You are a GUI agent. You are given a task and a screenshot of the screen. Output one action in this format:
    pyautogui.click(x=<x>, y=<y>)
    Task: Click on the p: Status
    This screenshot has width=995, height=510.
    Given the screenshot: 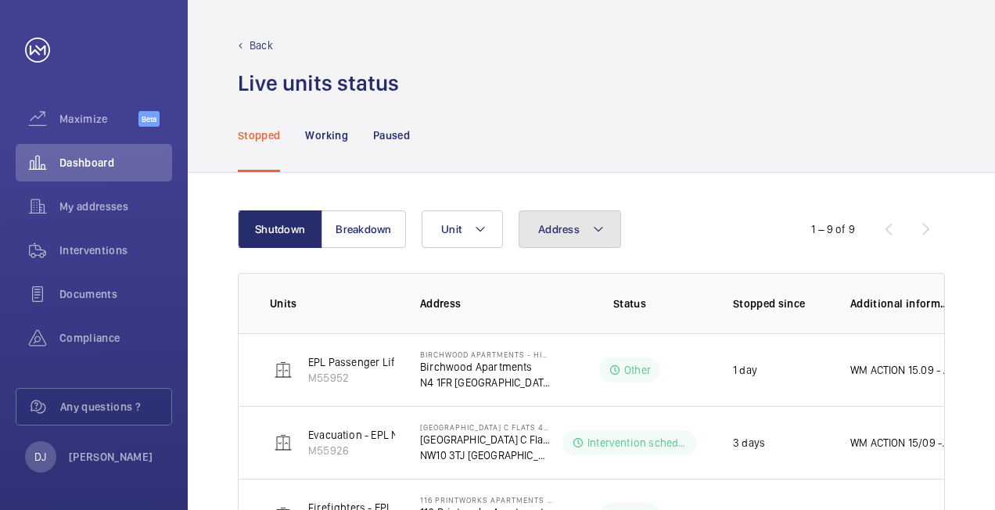 What is the action you would take?
    pyautogui.click(x=630, y=303)
    